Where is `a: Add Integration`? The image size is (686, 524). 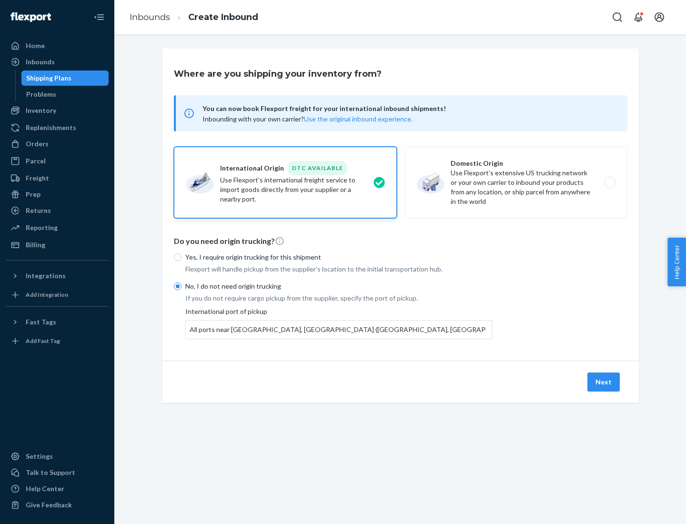 a: Add Integration is located at coordinates (57, 295).